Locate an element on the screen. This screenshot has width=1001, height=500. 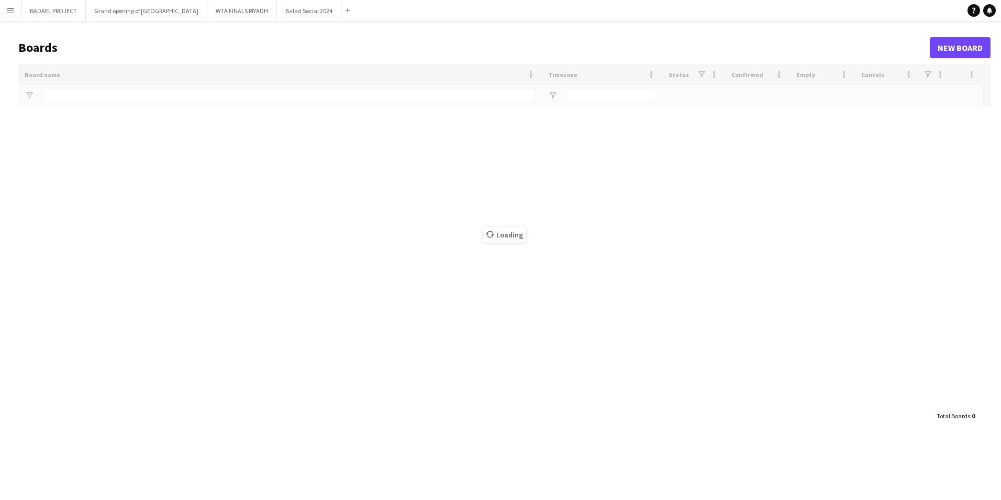
button: Balad Social 2024 is located at coordinates (309, 10).